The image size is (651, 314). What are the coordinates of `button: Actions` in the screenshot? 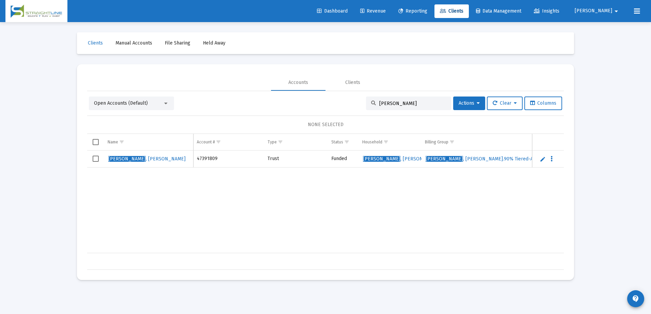 It's located at (469, 103).